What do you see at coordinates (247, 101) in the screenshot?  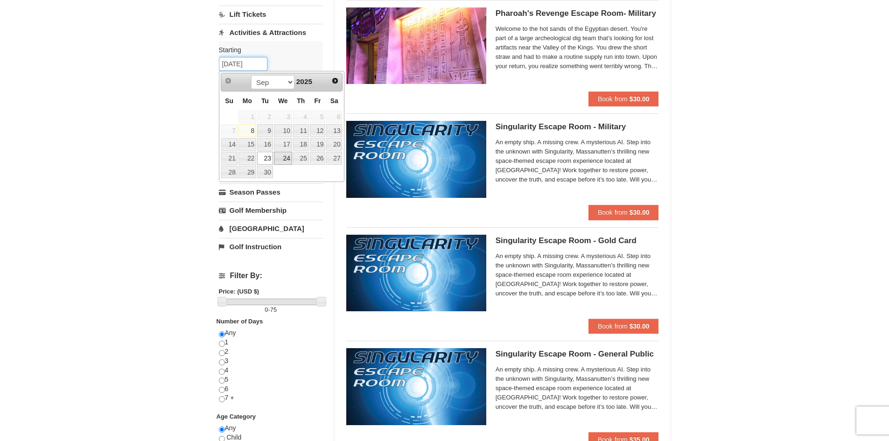 I see `span: Monday` at bounding box center [247, 101].